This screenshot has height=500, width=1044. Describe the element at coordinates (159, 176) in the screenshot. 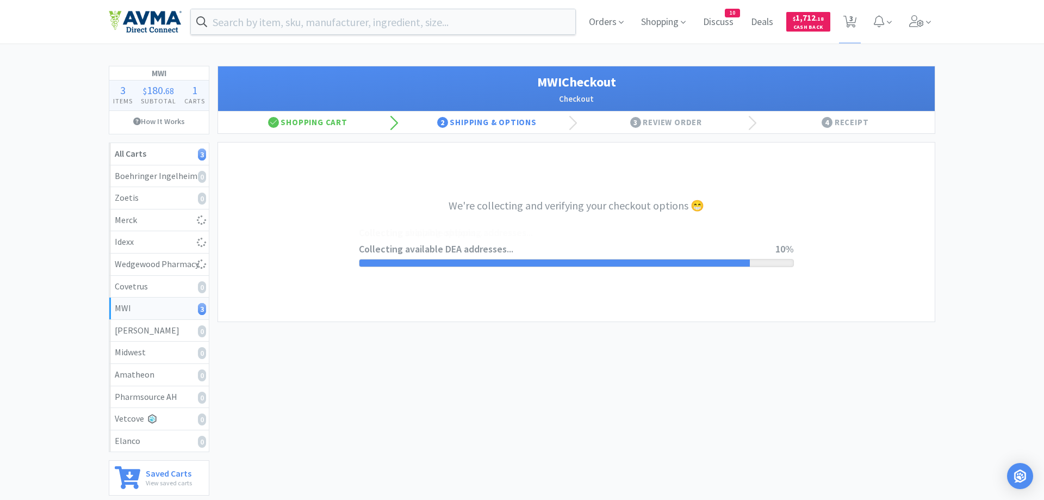

I see `div: Boehringer Ingelheim` at that location.